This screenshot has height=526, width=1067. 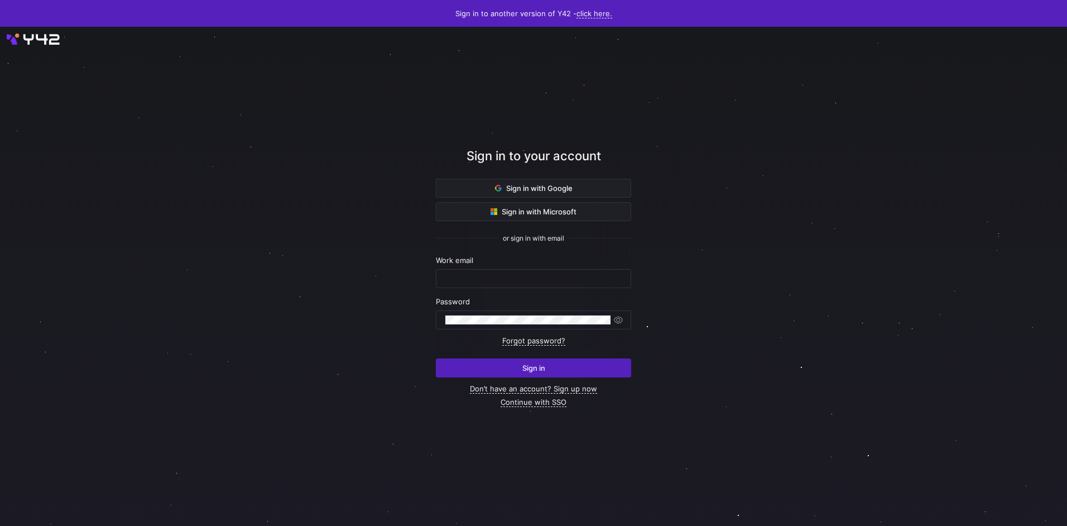 What do you see at coordinates (534, 188) in the screenshot?
I see `span: Sign in with Google` at bounding box center [534, 188].